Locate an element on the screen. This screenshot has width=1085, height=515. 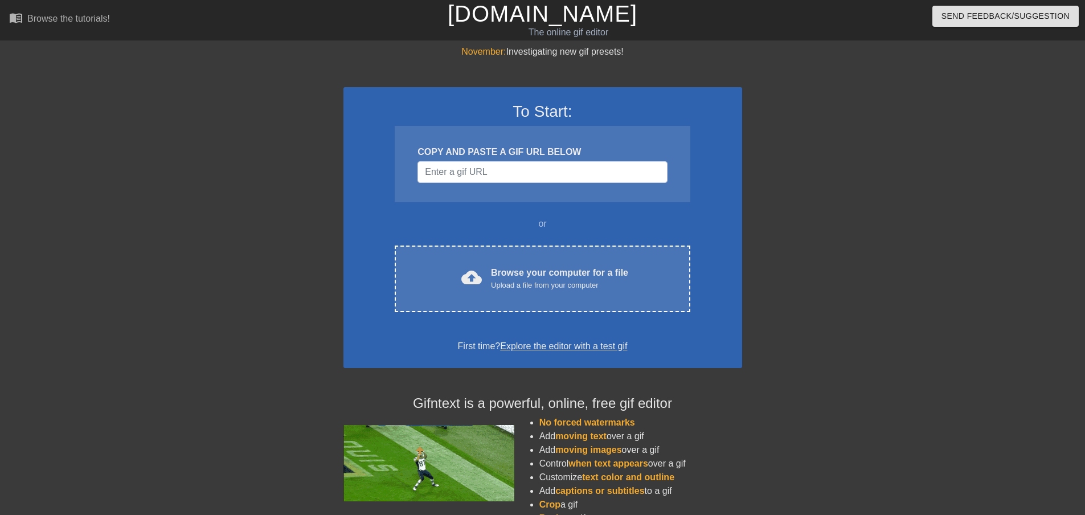
button: Send Feedback/Suggestion is located at coordinates (1006, 16).